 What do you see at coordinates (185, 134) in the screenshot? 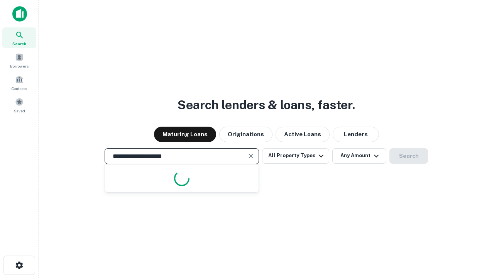
I see `button: Maturing Loans` at bounding box center [185, 134].